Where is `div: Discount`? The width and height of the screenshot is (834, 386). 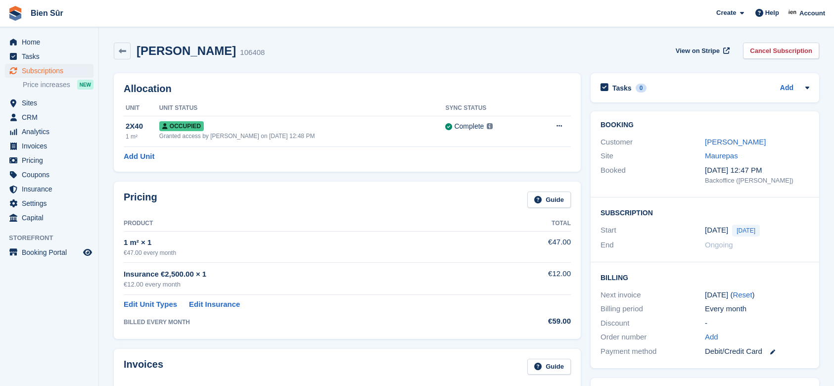 div: Discount is located at coordinates (652, 323).